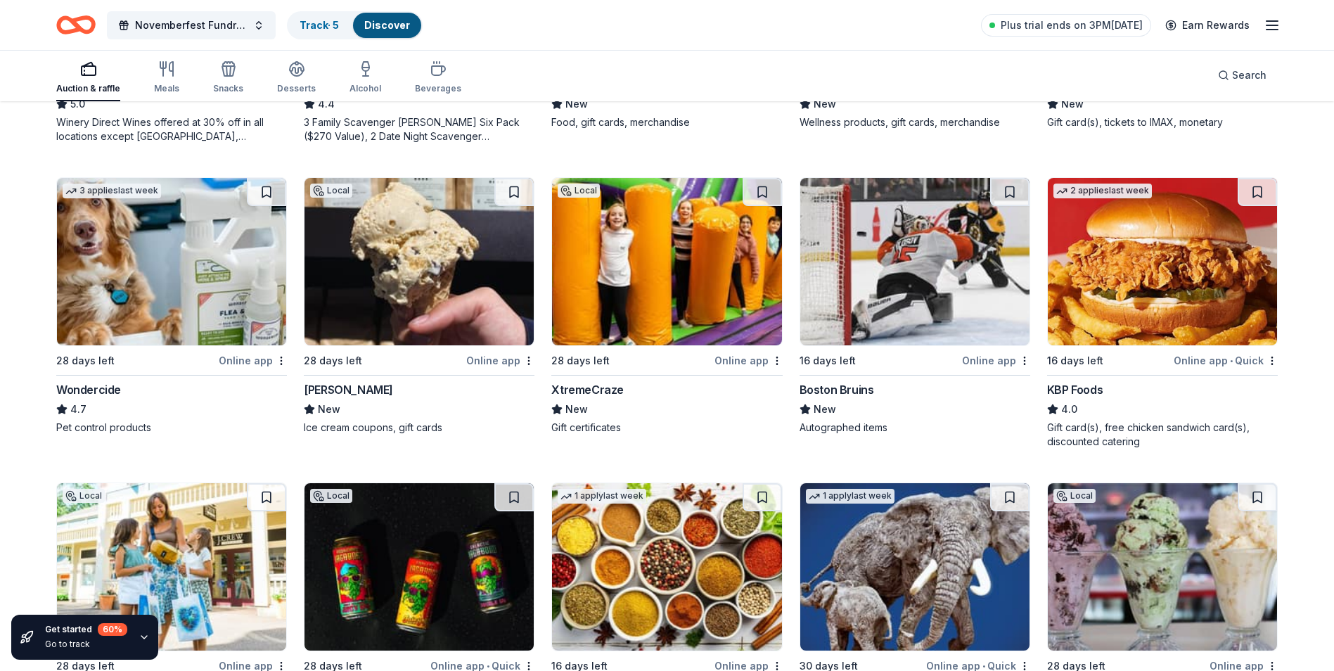 Image resolution: width=1334 pixels, height=671 pixels. I want to click on a: Discover, so click(387, 25).